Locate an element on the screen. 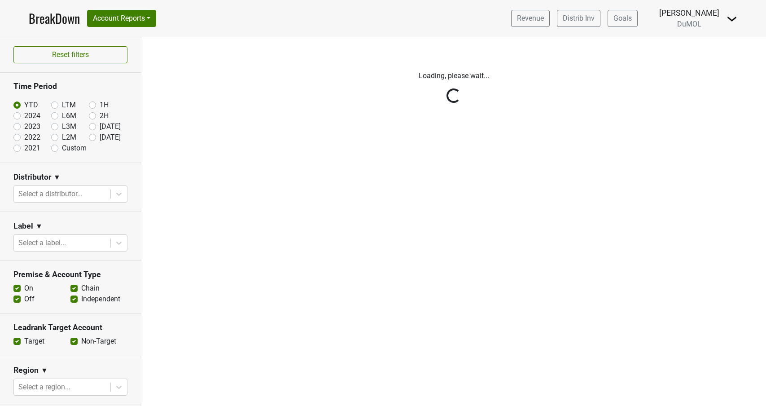  p: Loading, please wait... is located at coordinates (454, 76).